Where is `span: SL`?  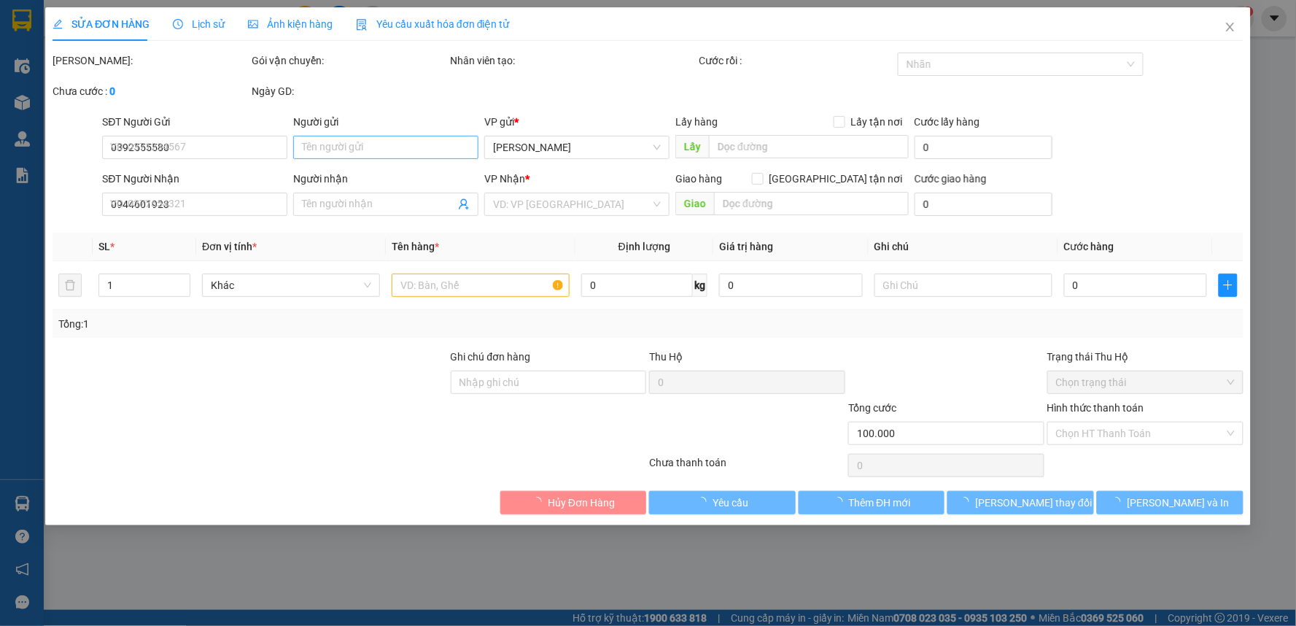
span: SL is located at coordinates (104, 247).